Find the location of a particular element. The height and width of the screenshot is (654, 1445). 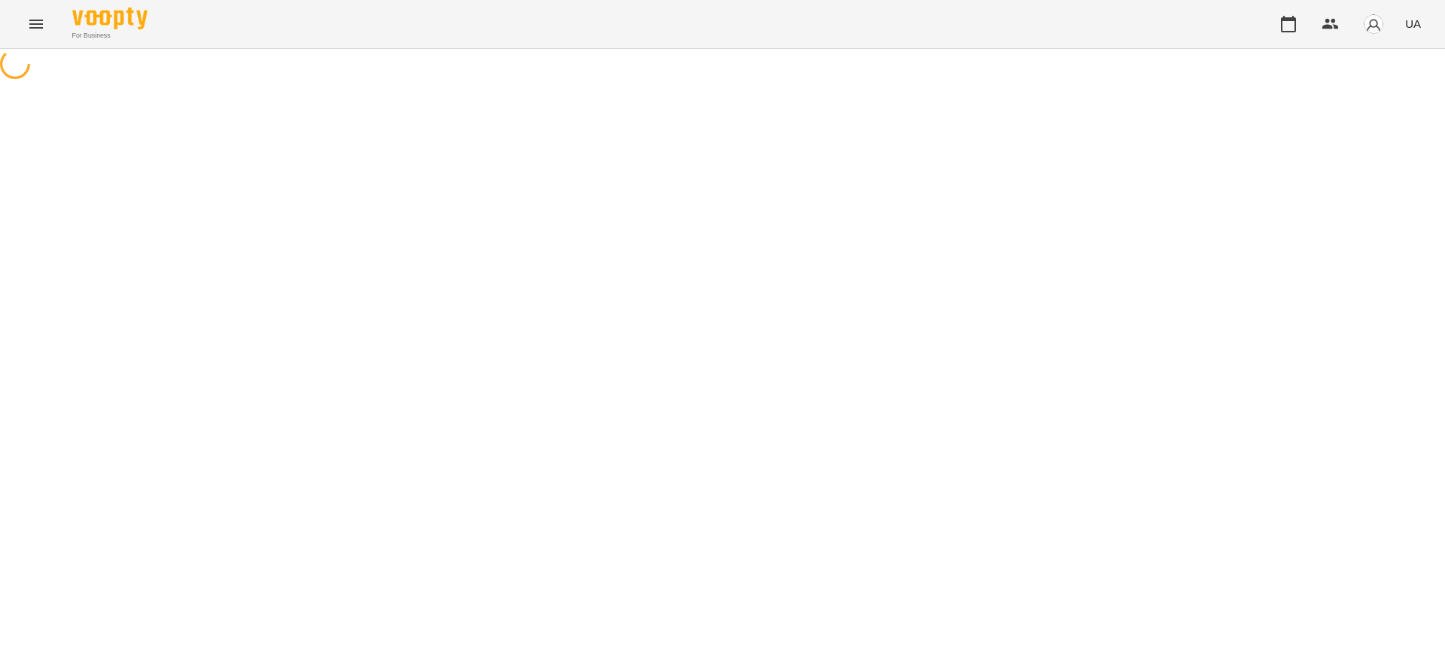

img: avatar_s.png is located at coordinates (1373, 24).